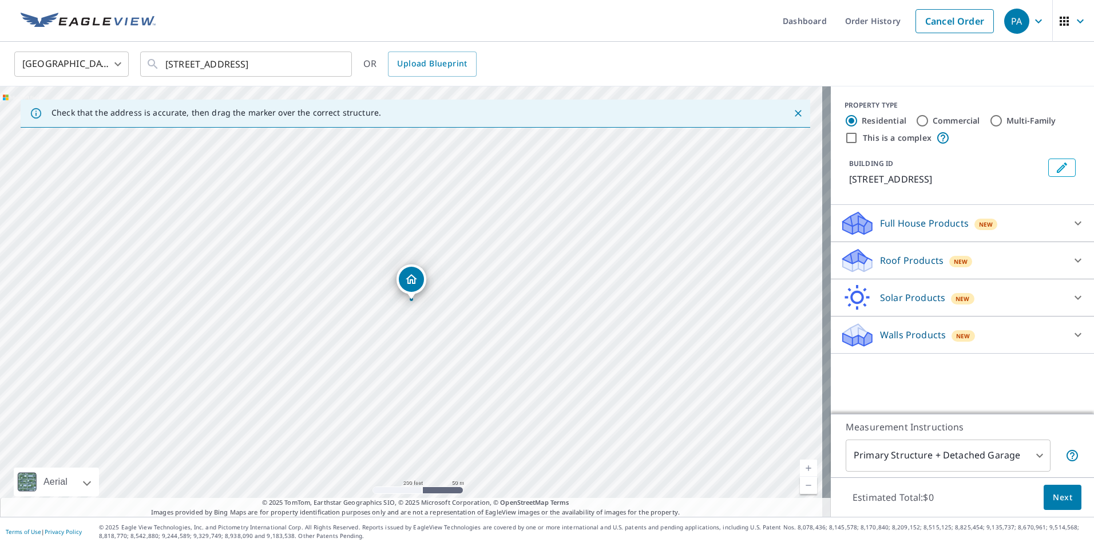 The height and width of the screenshot is (546, 1094). I want to click on label: This is a complex, so click(897, 138).